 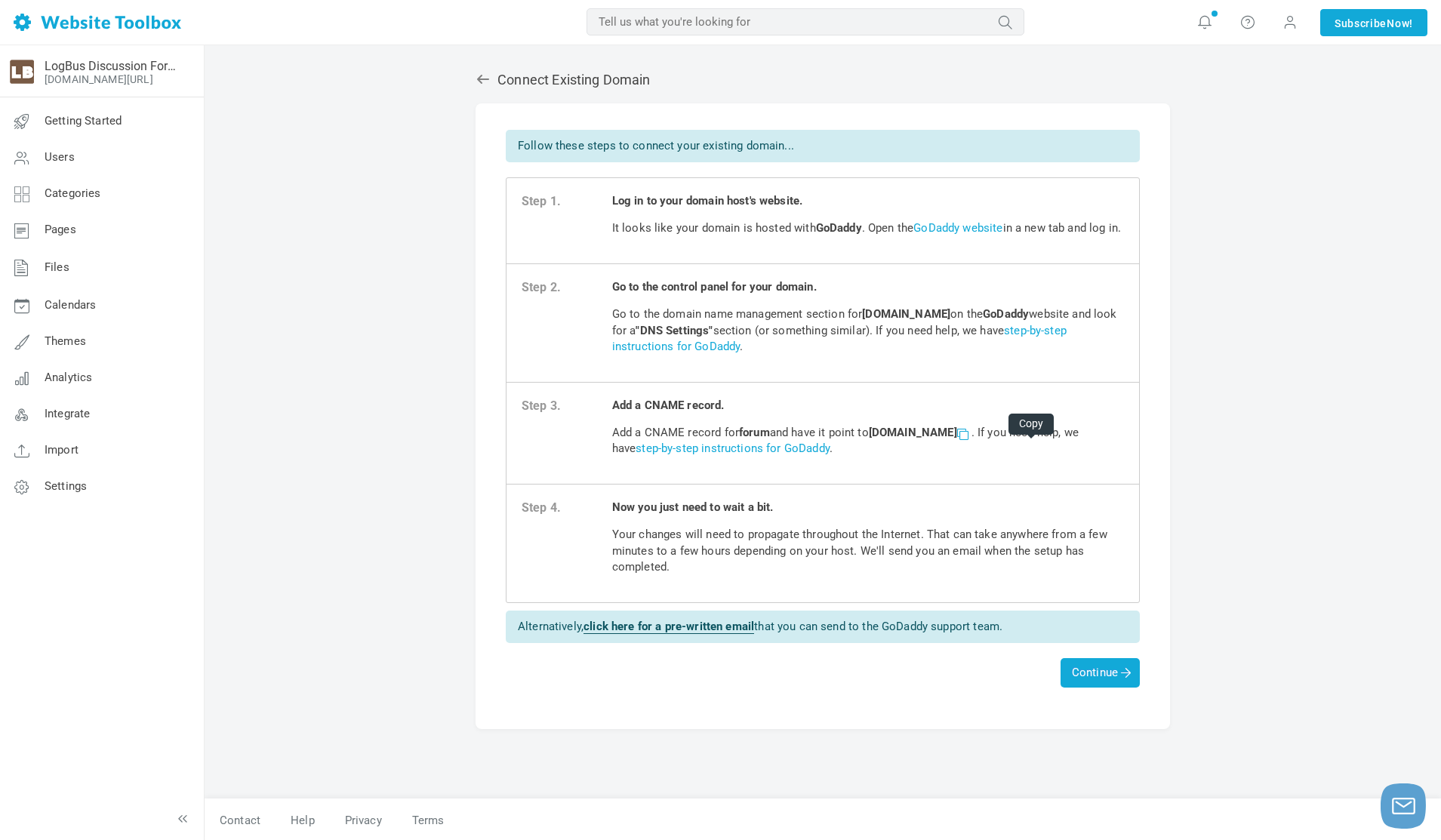 What do you see at coordinates (869, 331) in the screenshot?
I see `p: Go to the domain name management section for on the website and look for a section (or something ...` at bounding box center [869, 331].